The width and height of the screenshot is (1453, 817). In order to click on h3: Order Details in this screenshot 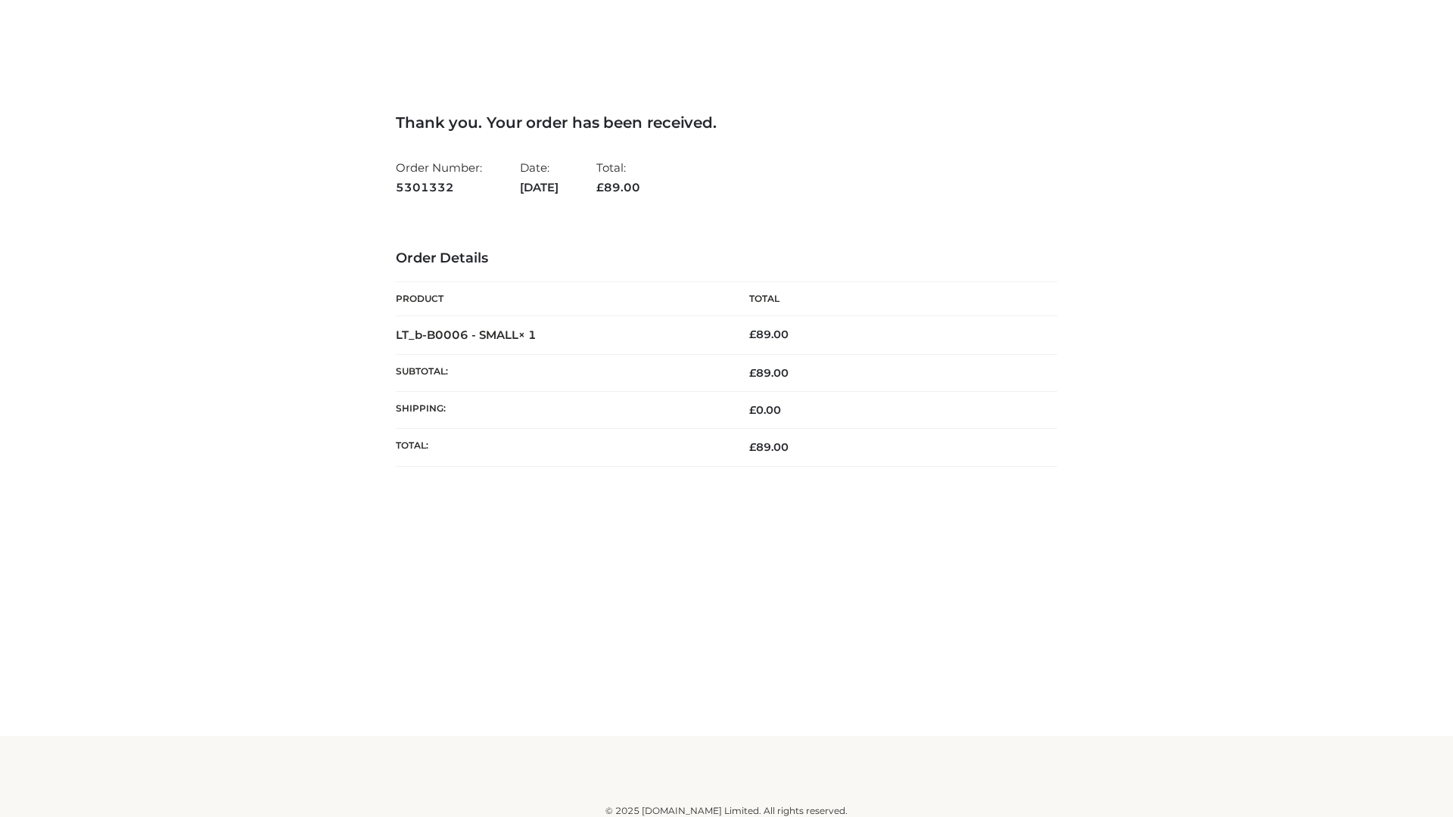, I will do `click(727, 259)`.